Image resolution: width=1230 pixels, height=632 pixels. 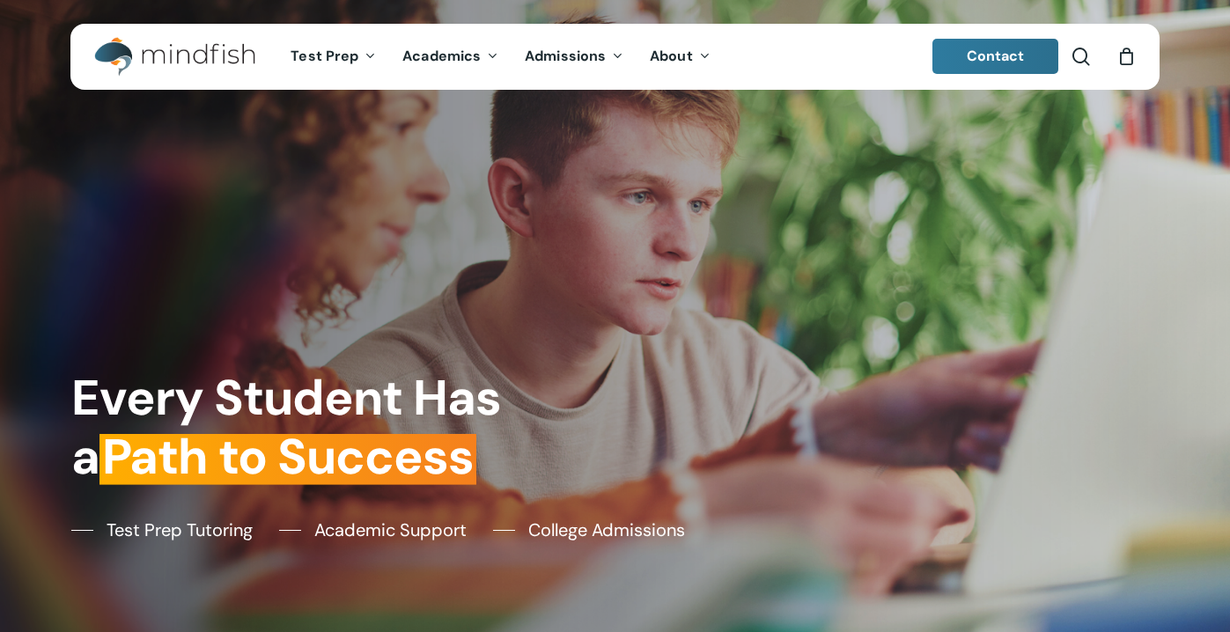 What do you see at coordinates (574, 56) in the screenshot?
I see `a: Admissions` at bounding box center [574, 56].